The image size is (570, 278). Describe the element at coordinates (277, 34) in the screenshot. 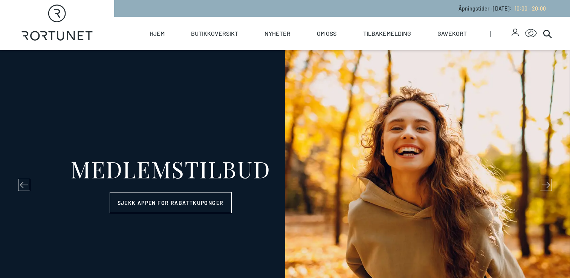

I see `a: Nyheter` at that location.